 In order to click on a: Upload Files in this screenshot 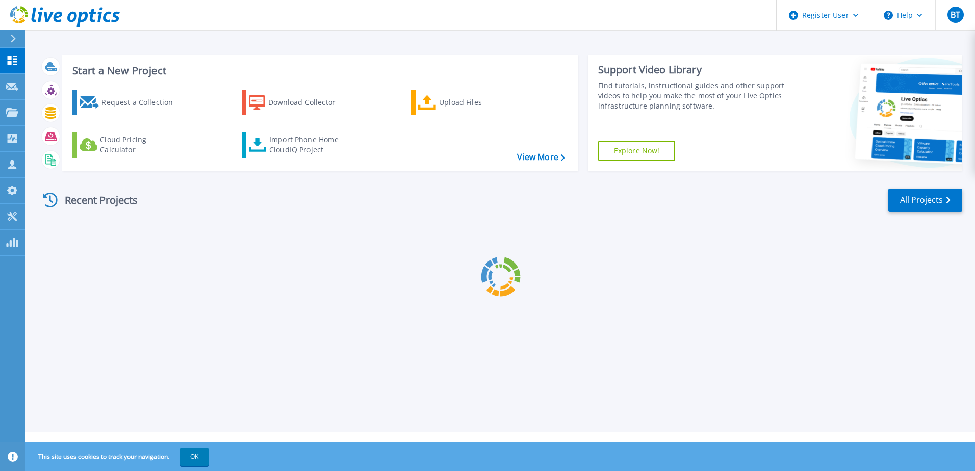, I will do `click(468, 102)`.